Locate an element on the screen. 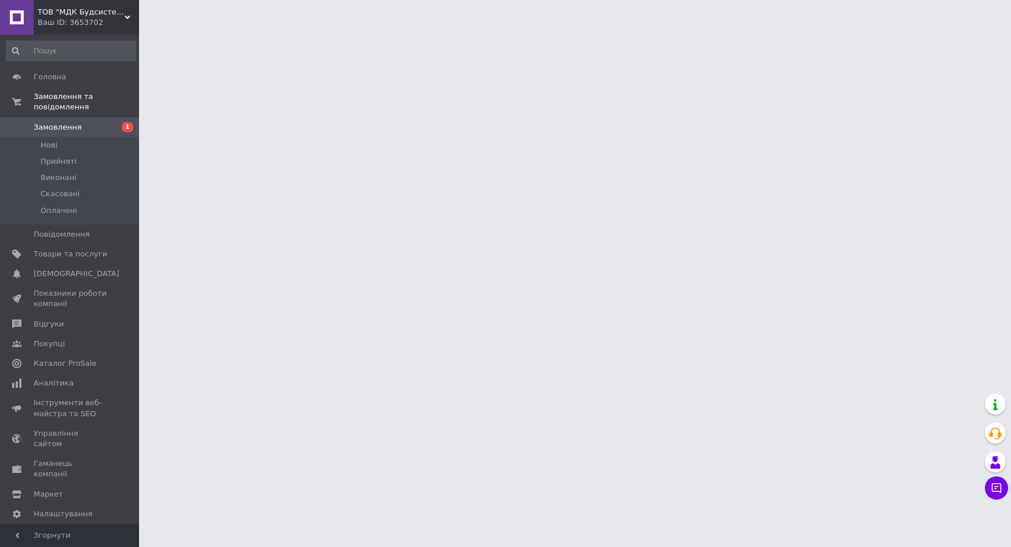 This screenshot has height=547, width=1011. span: Каталог ProSale is located at coordinates (65, 364).